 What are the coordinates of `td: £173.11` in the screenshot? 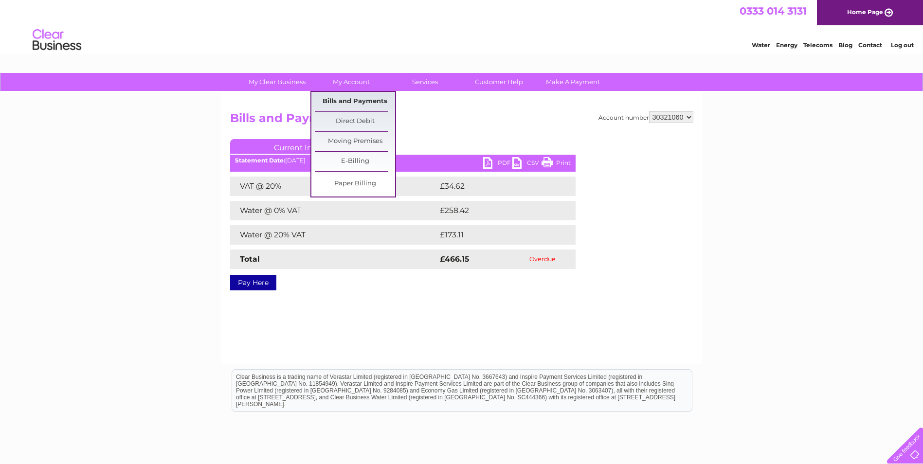 It's located at (496, 235).